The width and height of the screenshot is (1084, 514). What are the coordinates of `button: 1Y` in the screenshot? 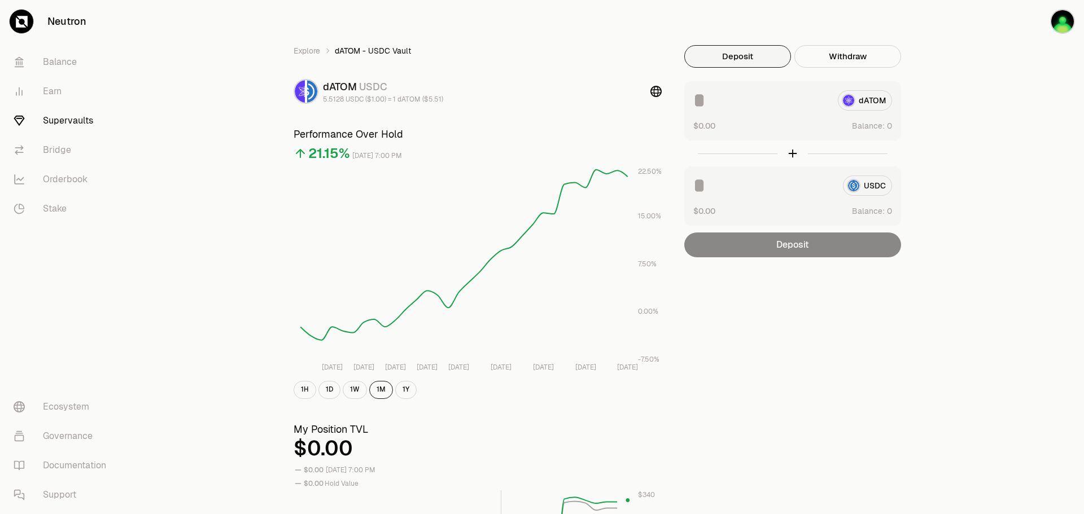 It's located at (406, 390).